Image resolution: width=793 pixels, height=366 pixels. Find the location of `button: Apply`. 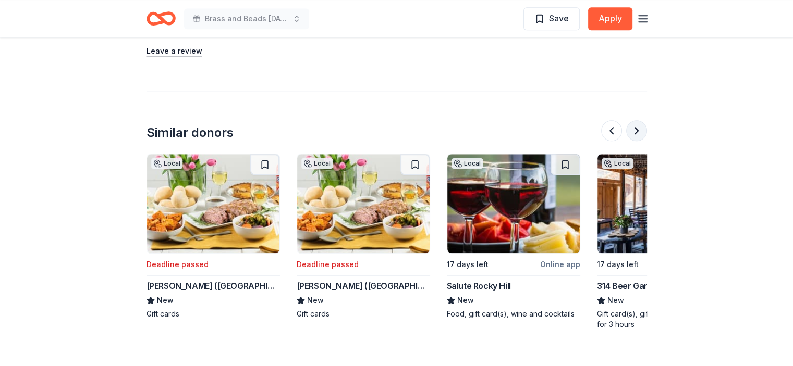

button: Apply is located at coordinates (610, 19).